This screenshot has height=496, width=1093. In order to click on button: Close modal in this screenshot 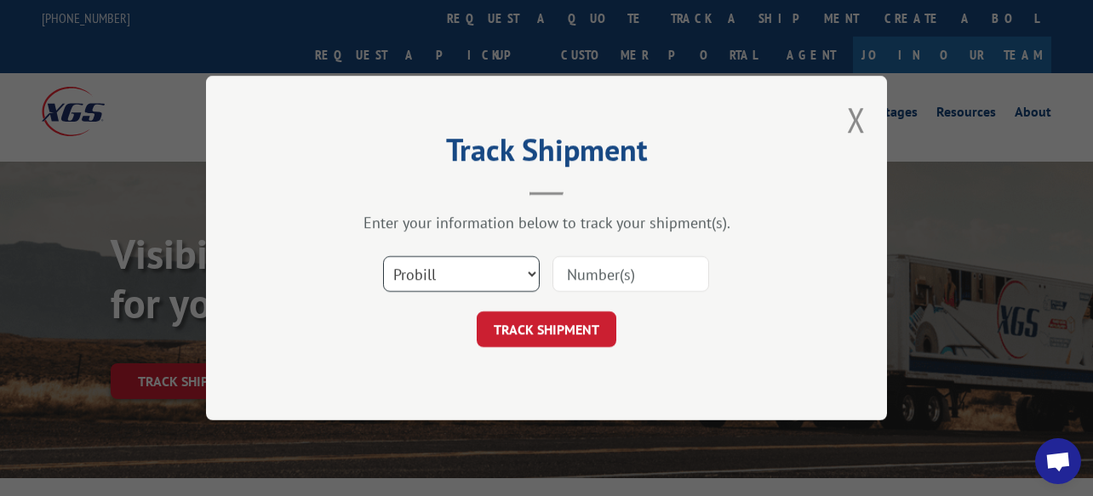, I will do `click(856, 119)`.